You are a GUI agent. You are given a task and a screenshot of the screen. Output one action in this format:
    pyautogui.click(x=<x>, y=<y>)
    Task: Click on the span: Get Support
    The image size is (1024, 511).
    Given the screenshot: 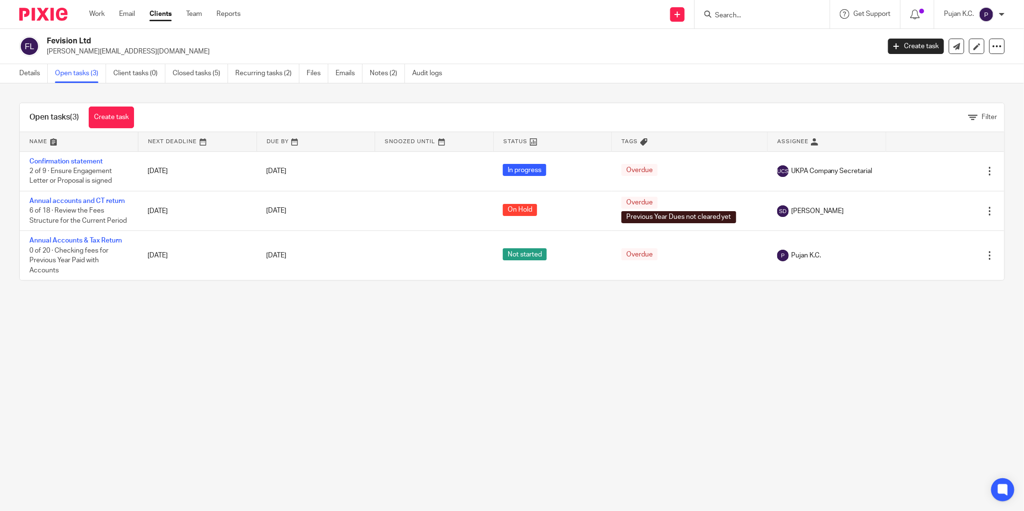 What is the action you would take?
    pyautogui.click(x=872, y=14)
    